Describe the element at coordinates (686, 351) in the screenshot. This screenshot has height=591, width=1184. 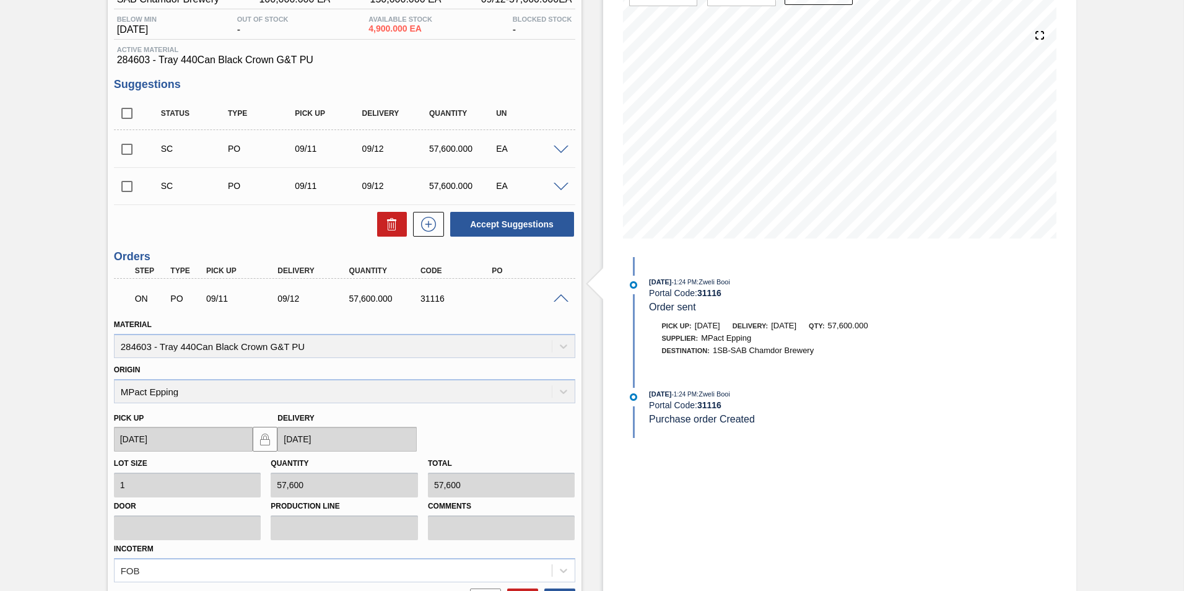
I see `span: Destination:` at that location.